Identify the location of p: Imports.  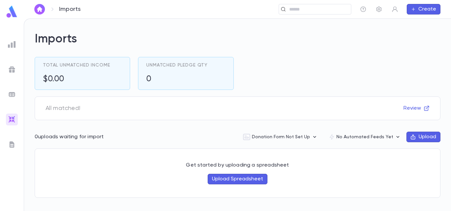
(70, 9).